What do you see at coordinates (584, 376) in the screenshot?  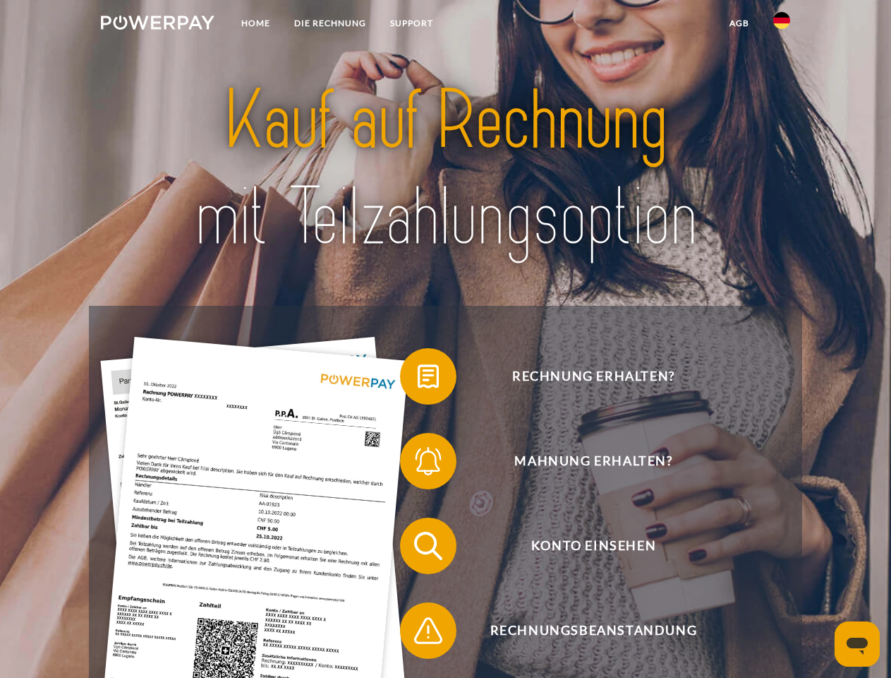 I see `a: Rechnung erhalten?` at bounding box center [584, 376].